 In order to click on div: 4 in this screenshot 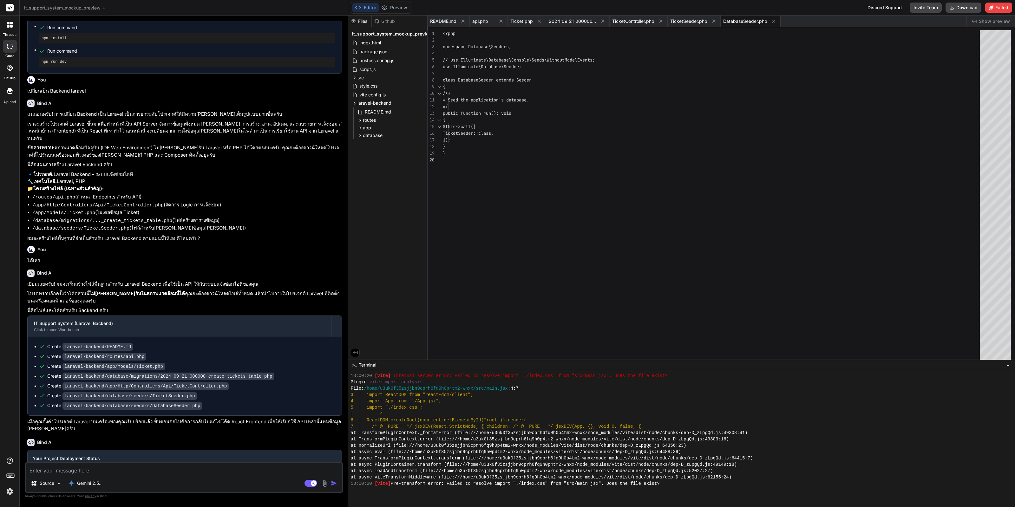, I will do `click(431, 53)`.